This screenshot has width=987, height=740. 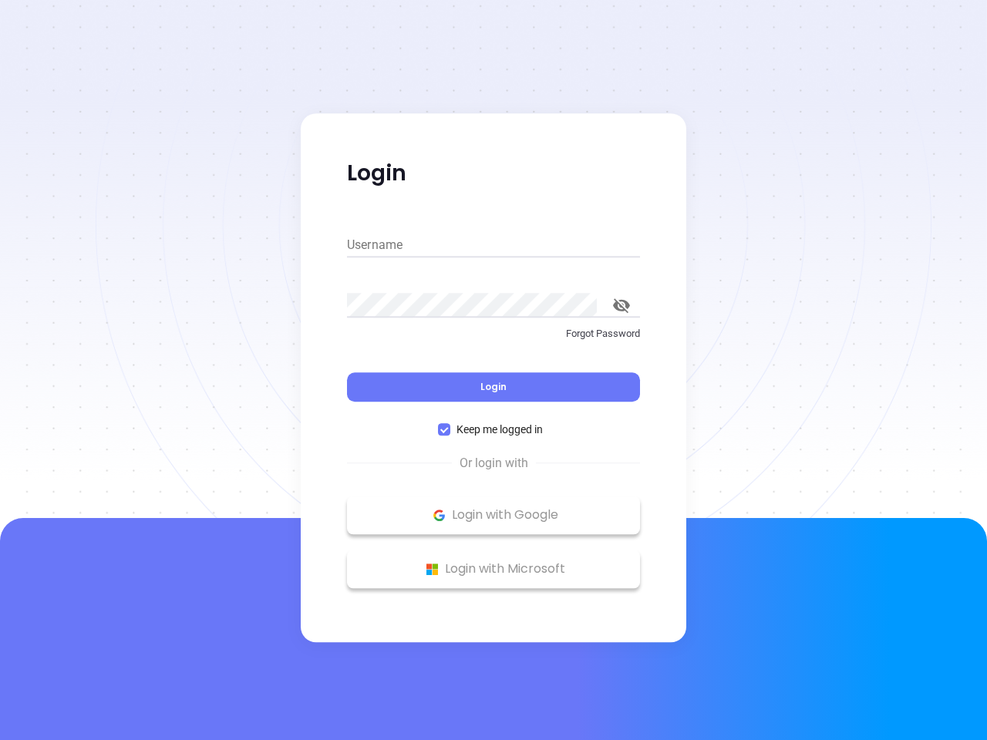 What do you see at coordinates (432, 569) in the screenshot?
I see `img: Microsoft Logo` at bounding box center [432, 569].